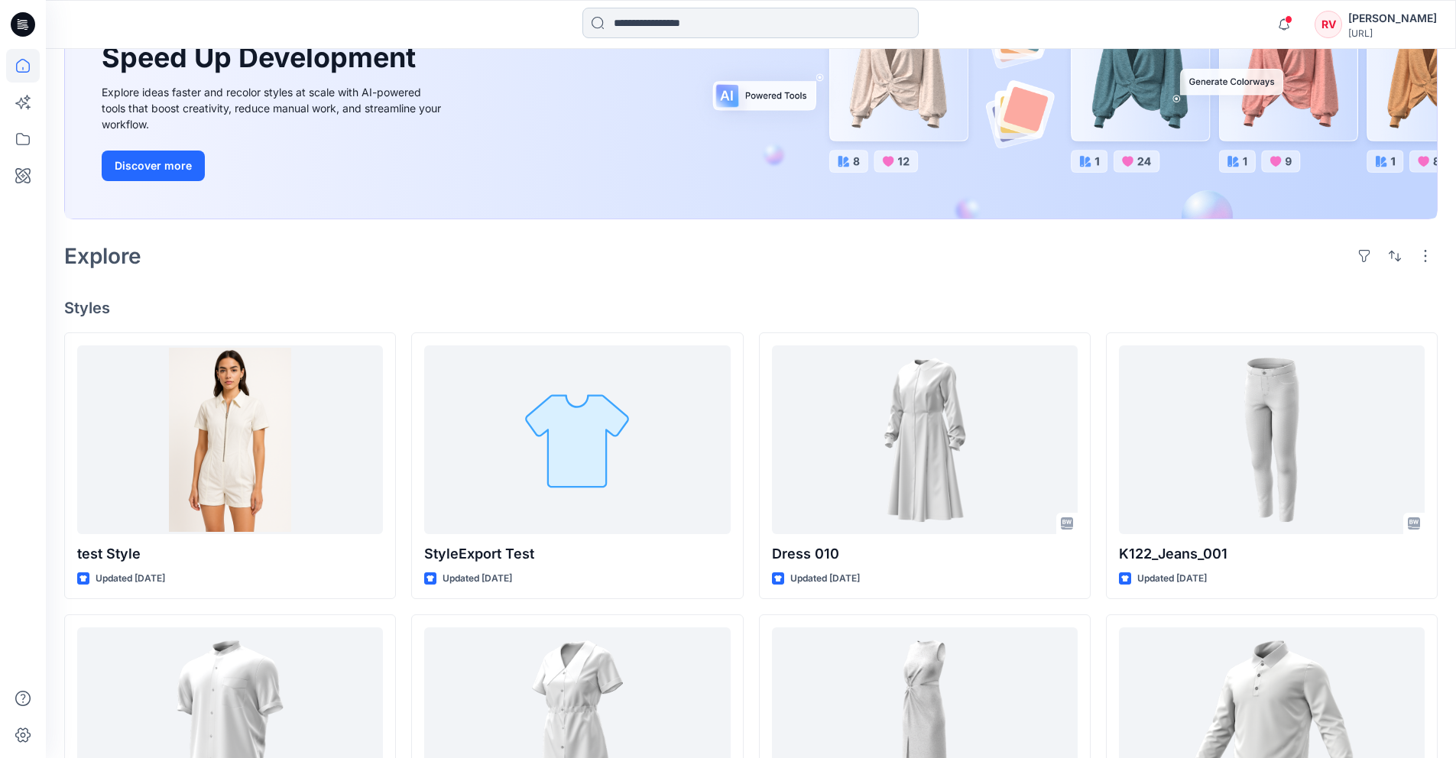 The image size is (1456, 758). Describe the element at coordinates (274, 166) in the screenshot. I see `a: Discover more` at that location.